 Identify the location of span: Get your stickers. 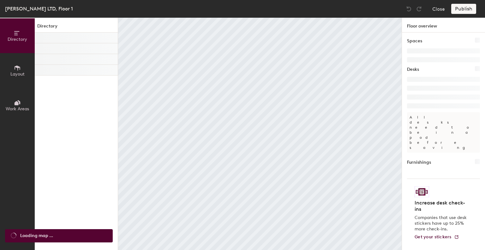
(433, 236).